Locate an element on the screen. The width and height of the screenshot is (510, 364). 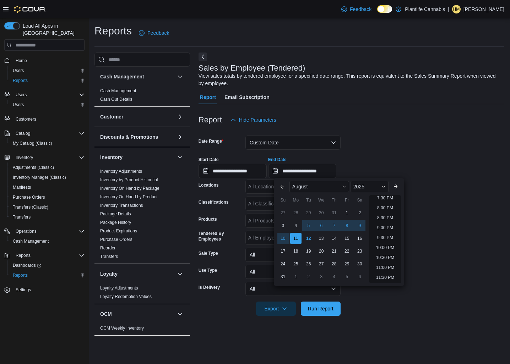
li: 8:00 PM is located at coordinates (385, 208).